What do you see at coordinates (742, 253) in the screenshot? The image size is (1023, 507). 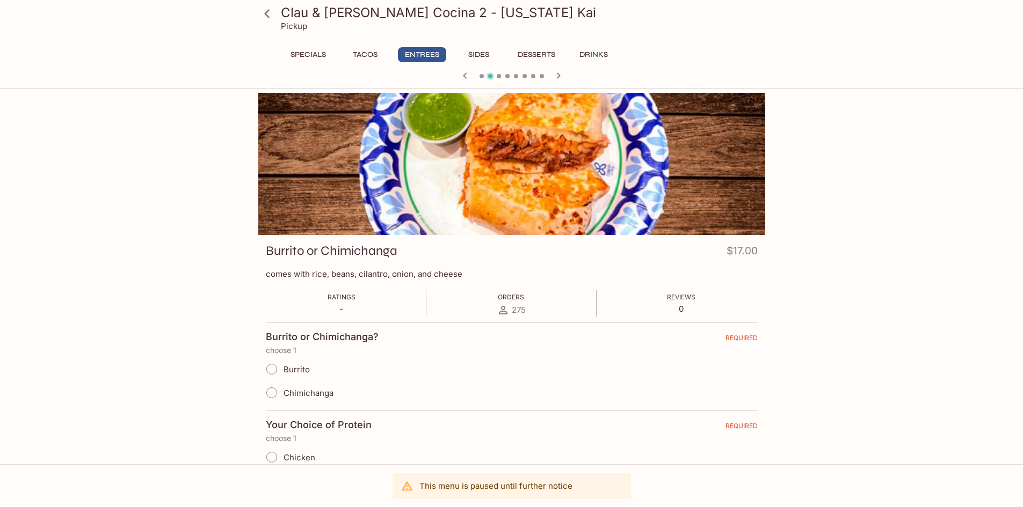 I see `h4: $17.00` at bounding box center [742, 253].